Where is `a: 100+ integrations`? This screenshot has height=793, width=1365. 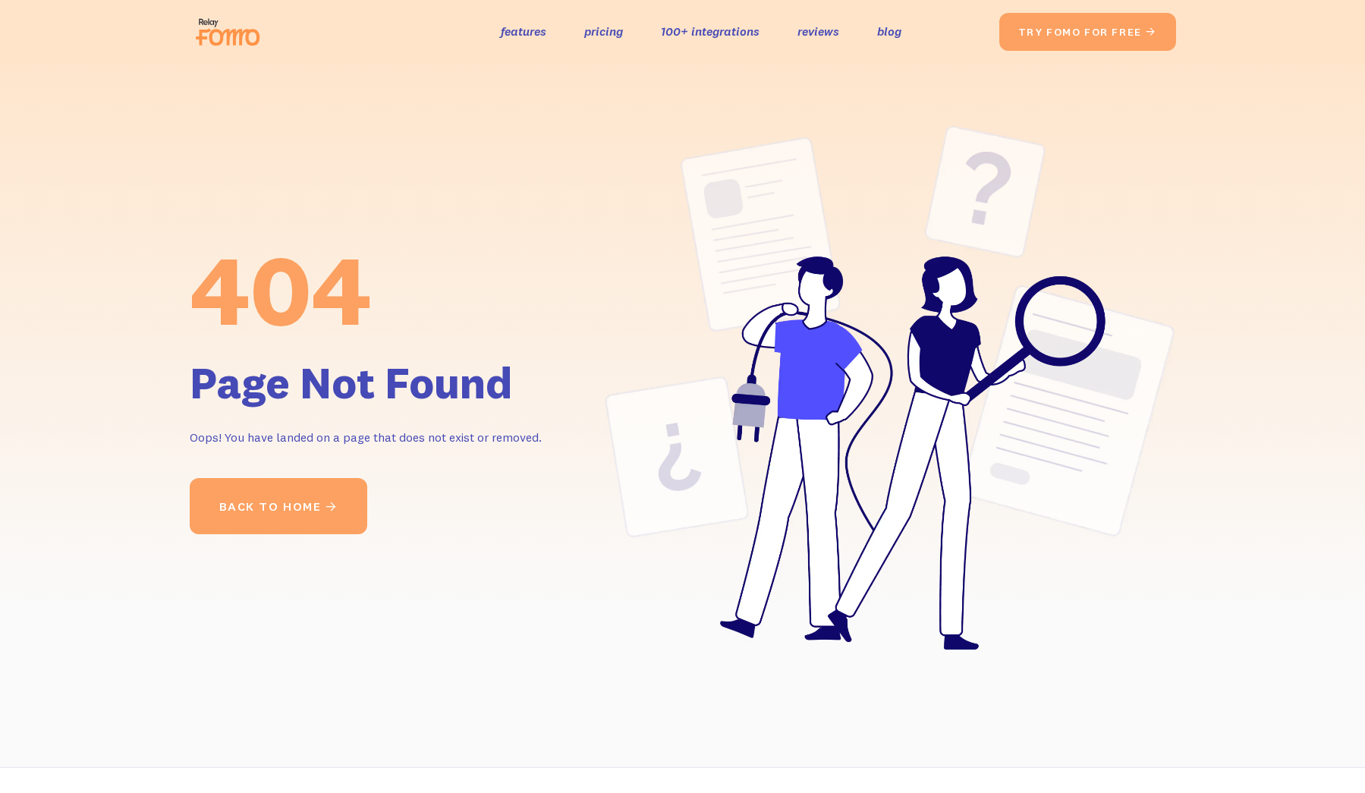
a: 100+ integrations is located at coordinates (710, 31).